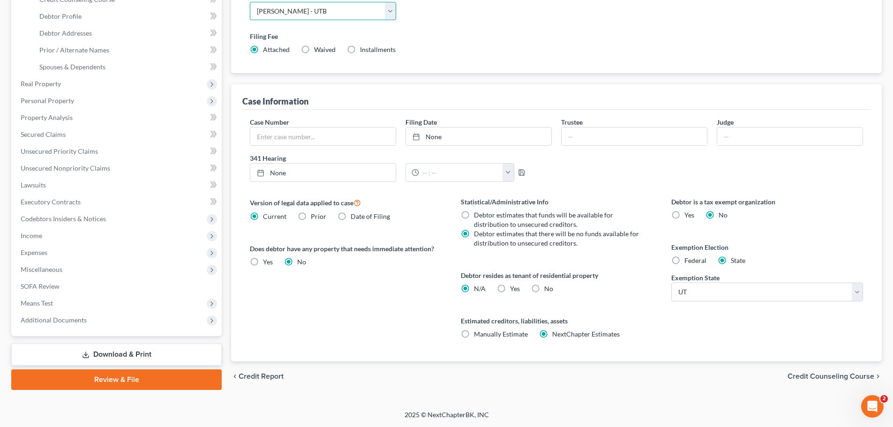 The width and height of the screenshot is (893, 427). Describe the element at coordinates (117, 134) in the screenshot. I see `a: Secured Claims` at that location.